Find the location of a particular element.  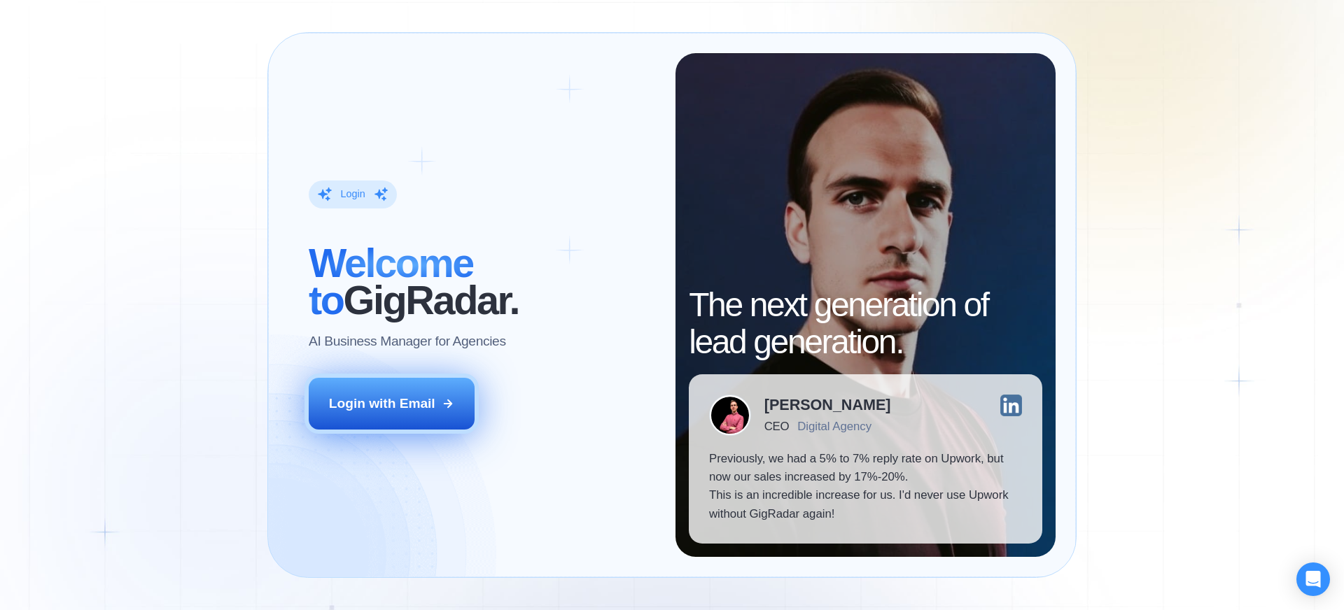

div: Login is located at coordinates (352, 194).